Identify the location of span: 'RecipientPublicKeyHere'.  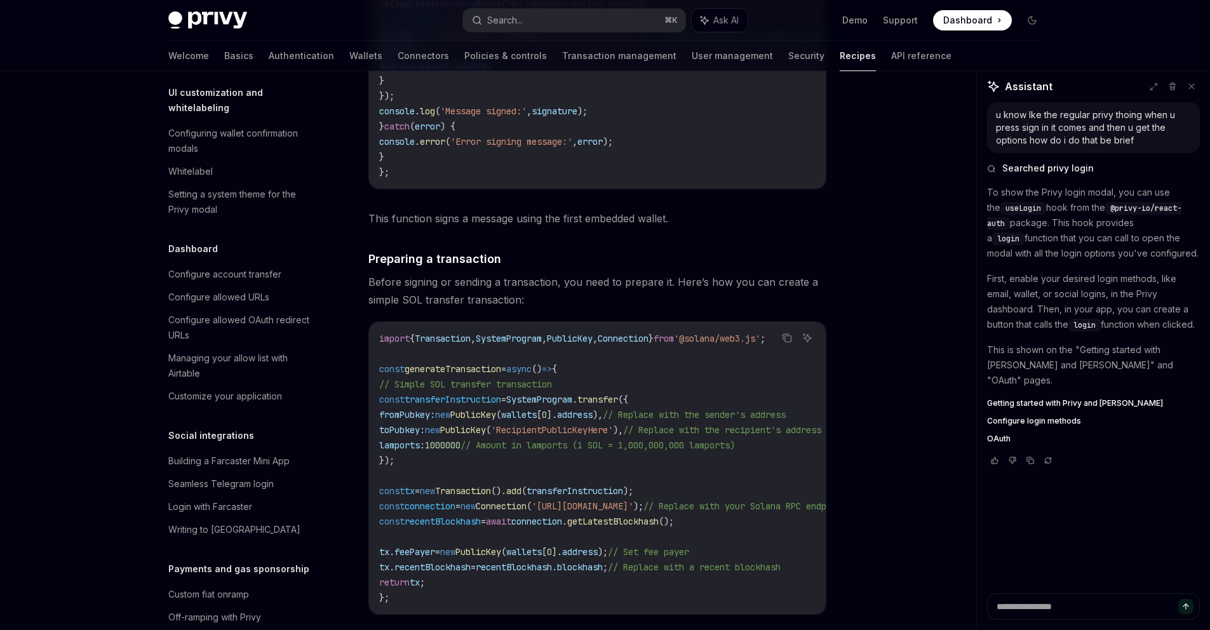
(552, 430).